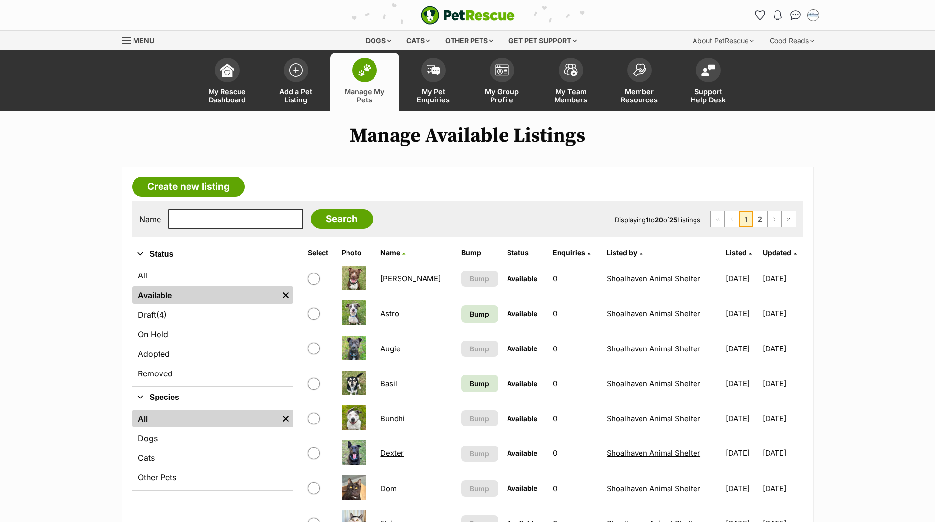 The height and width of the screenshot is (522, 935). What do you see at coordinates (286, 419) in the screenshot?
I see `a: Remove filter` at bounding box center [286, 419].